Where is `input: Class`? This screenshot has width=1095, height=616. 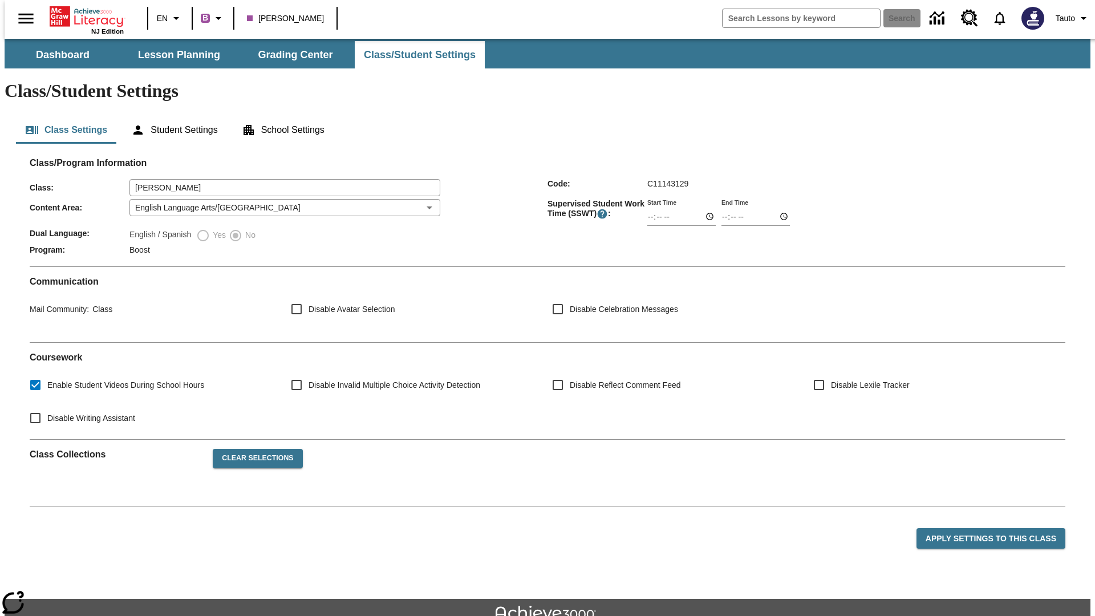
input: Class is located at coordinates (285, 188).